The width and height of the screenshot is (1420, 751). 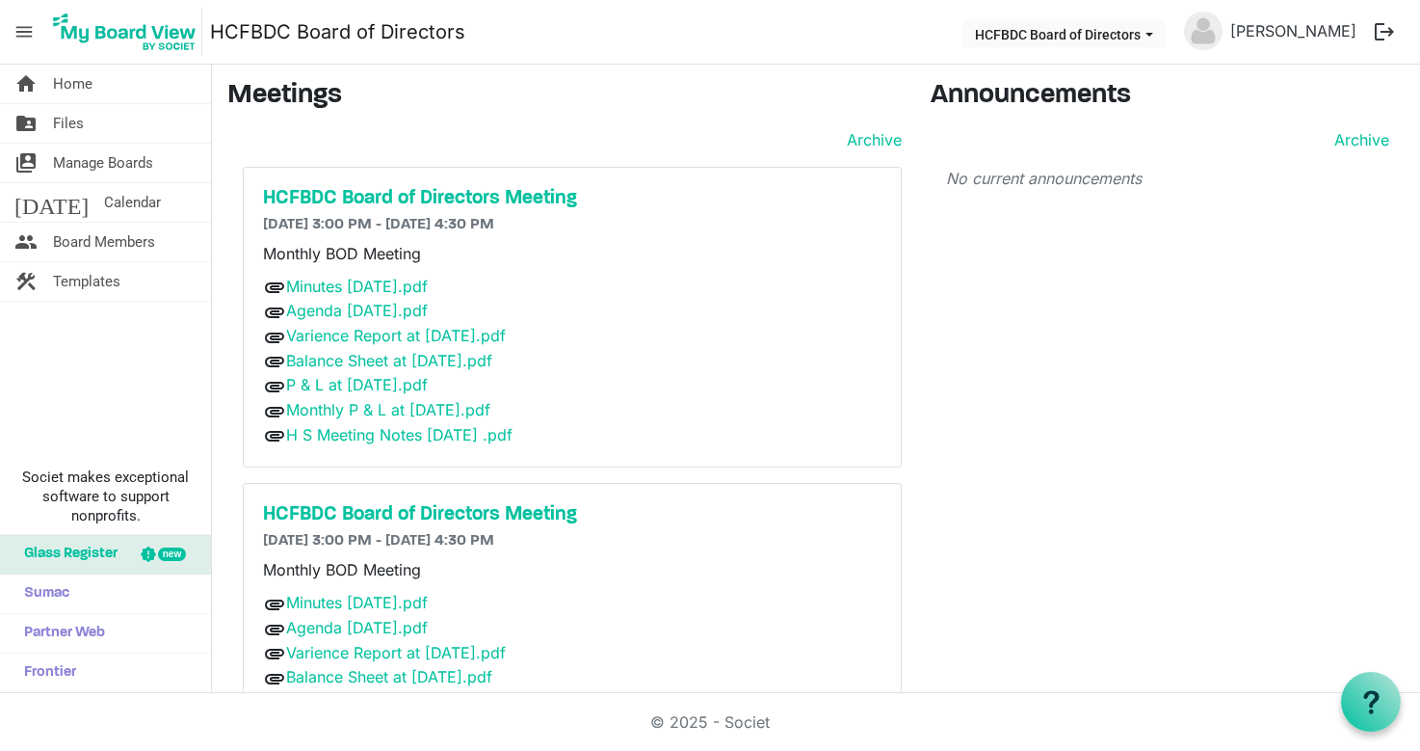 What do you see at coordinates (1203, 31) in the screenshot?
I see `img: no-profile-picture.svg` at bounding box center [1203, 31].